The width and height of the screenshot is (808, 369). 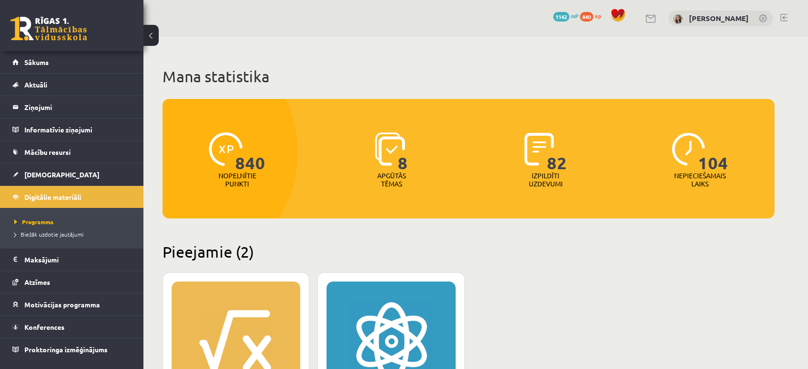 What do you see at coordinates (66, 349) in the screenshot?
I see `span: Proktoringa izmēģinājums` at bounding box center [66, 349].